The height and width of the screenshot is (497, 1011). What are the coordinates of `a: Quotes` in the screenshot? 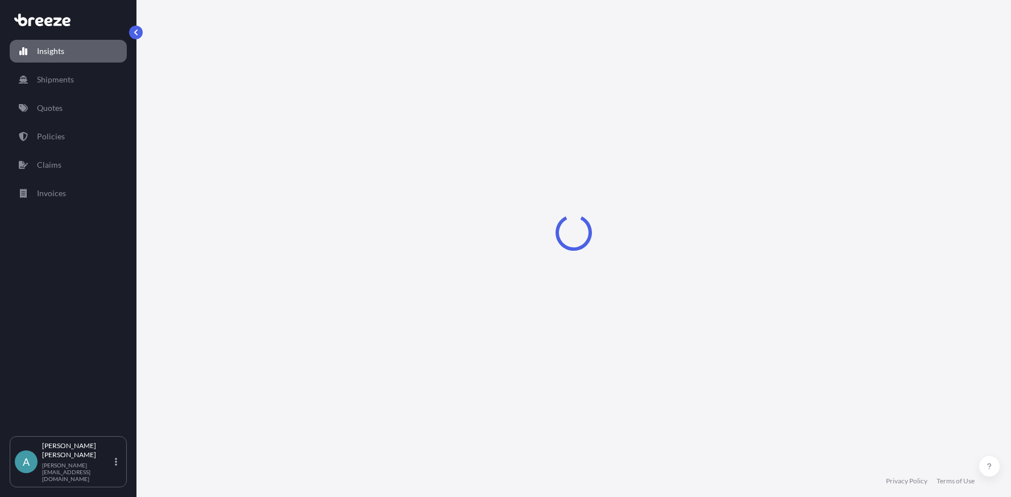 It's located at (68, 108).